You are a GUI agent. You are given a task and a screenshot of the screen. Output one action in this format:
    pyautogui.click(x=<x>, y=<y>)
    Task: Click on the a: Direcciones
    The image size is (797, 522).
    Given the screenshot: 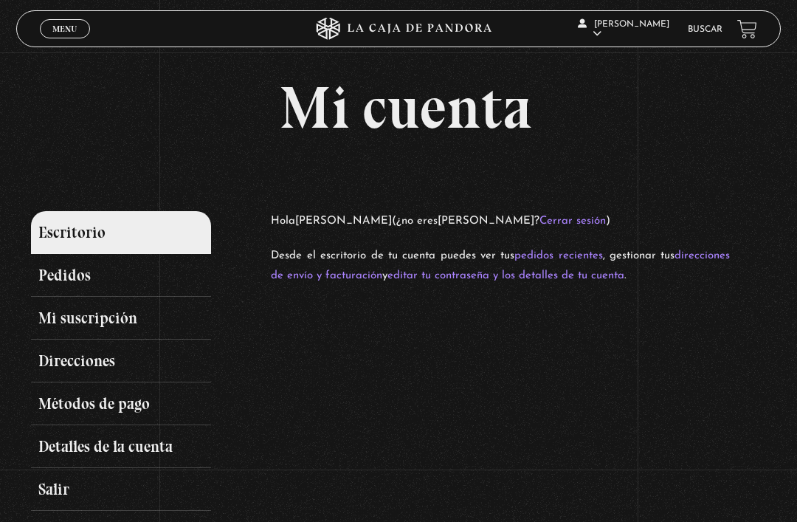 What is the action you would take?
    pyautogui.click(x=121, y=361)
    